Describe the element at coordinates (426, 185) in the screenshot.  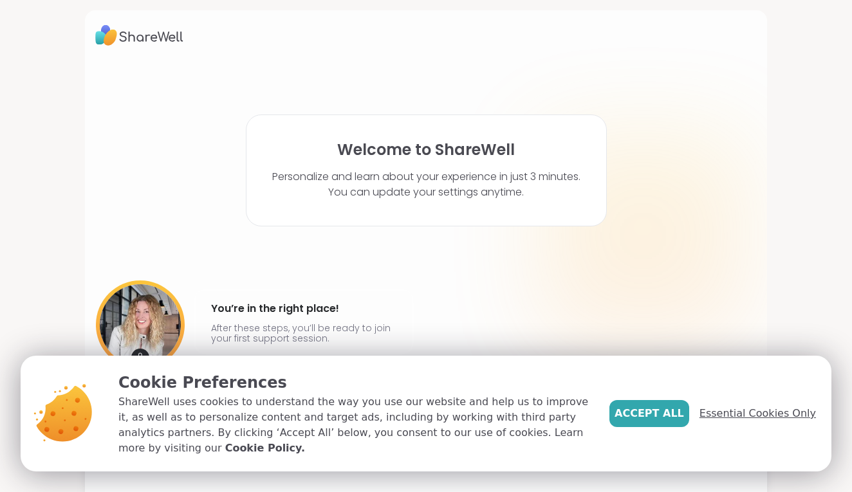
I see `p: Personalize and learn about your experience in just 3 minutes. You can update your settings anytime.` at that location.